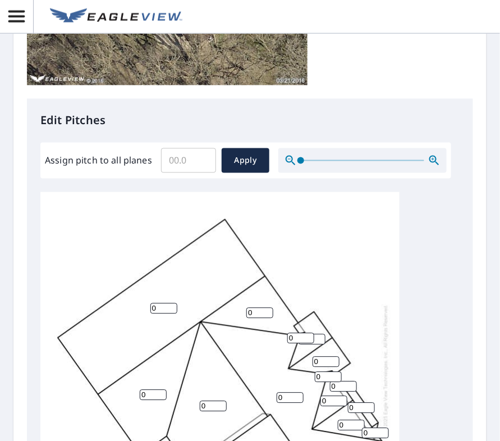 The width and height of the screenshot is (500, 441). Describe the element at coordinates (116, 17) in the screenshot. I see `img: EV Logo` at that location.